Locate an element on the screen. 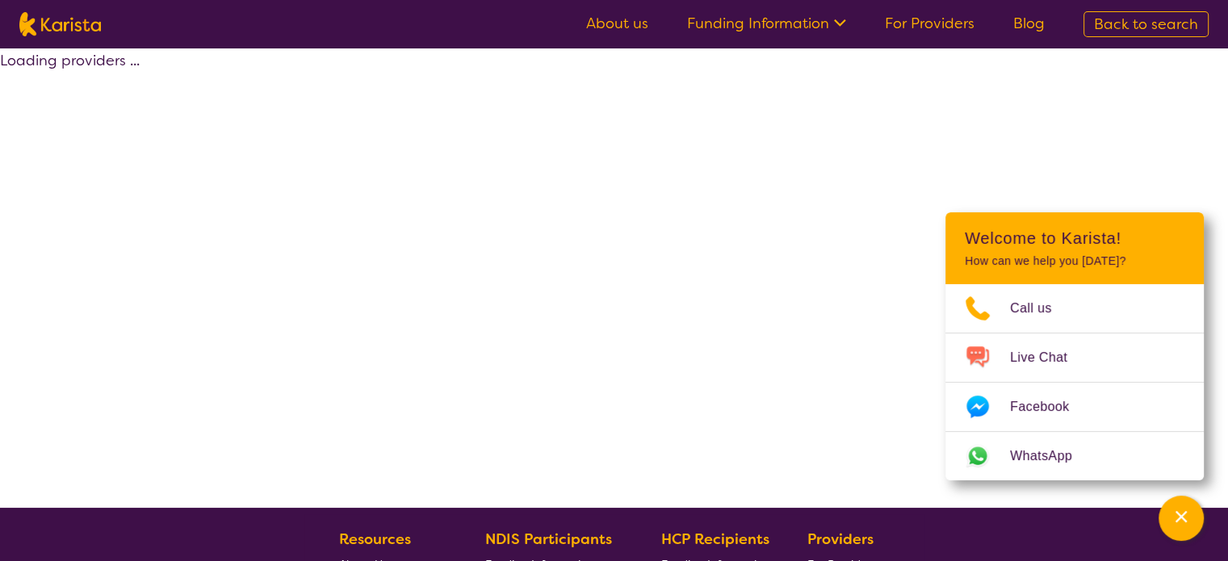 The height and width of the screenshot is (561, 1228). b: NDIS Participants is located at coordinates (548, 540).